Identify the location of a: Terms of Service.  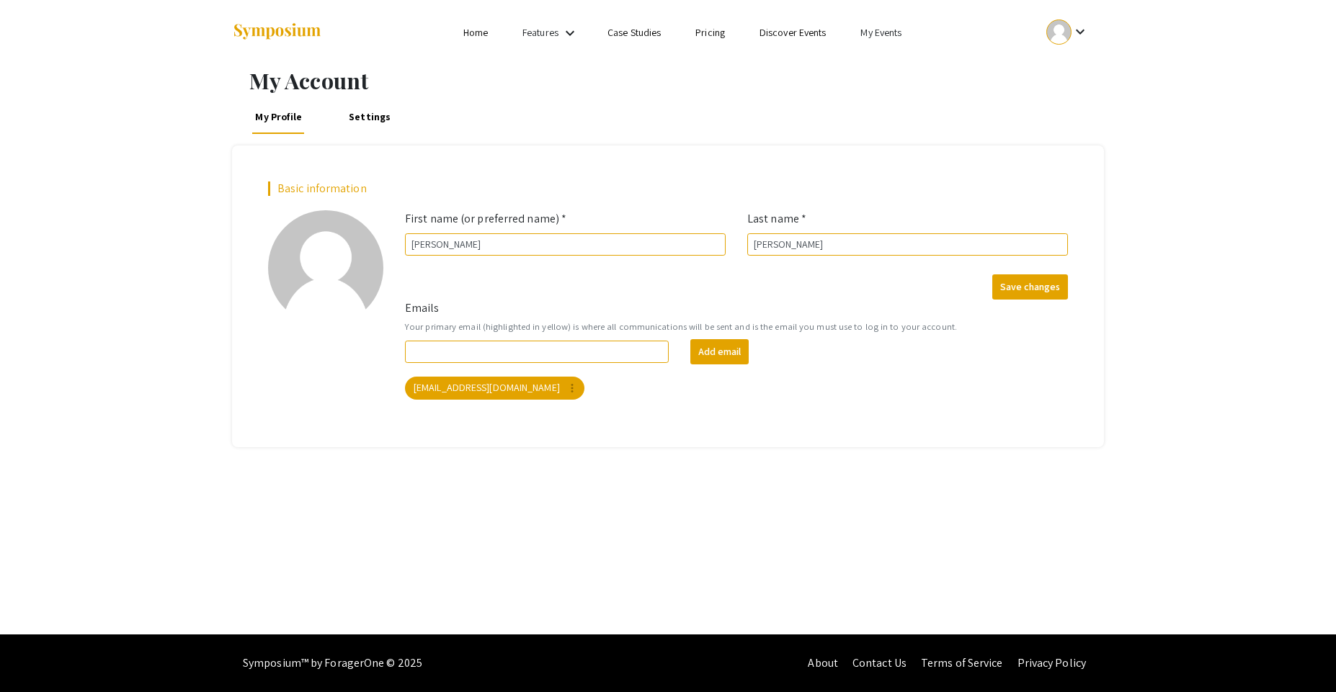
(962, 663).